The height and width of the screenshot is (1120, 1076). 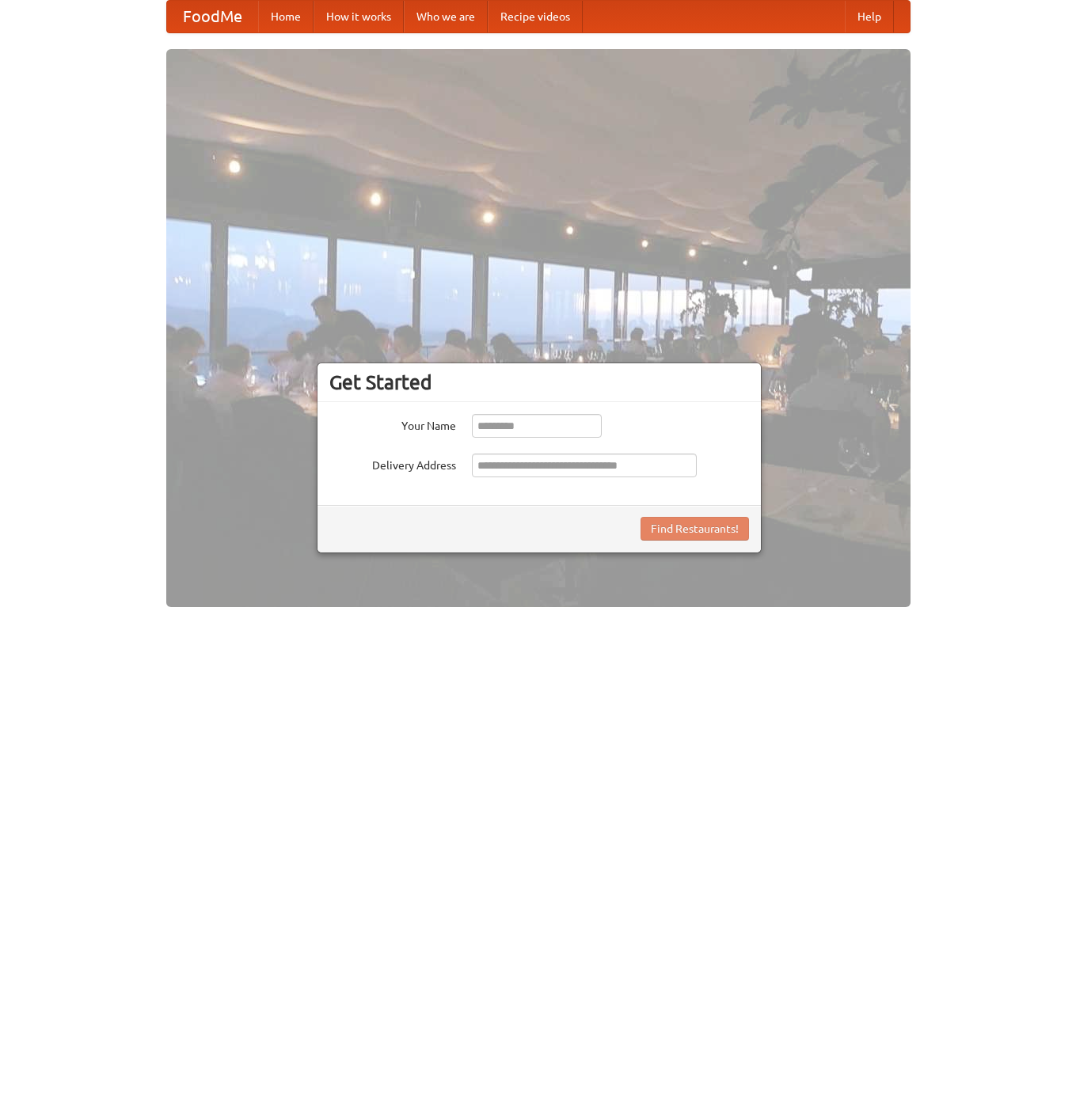 I want to click on a: Home, so click(x=286, y=17).